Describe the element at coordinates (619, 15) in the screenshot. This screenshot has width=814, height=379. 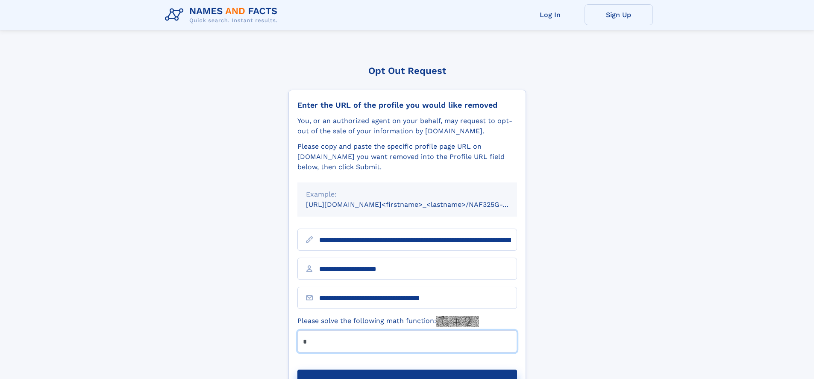
I see `a: Sign Up` at that location.